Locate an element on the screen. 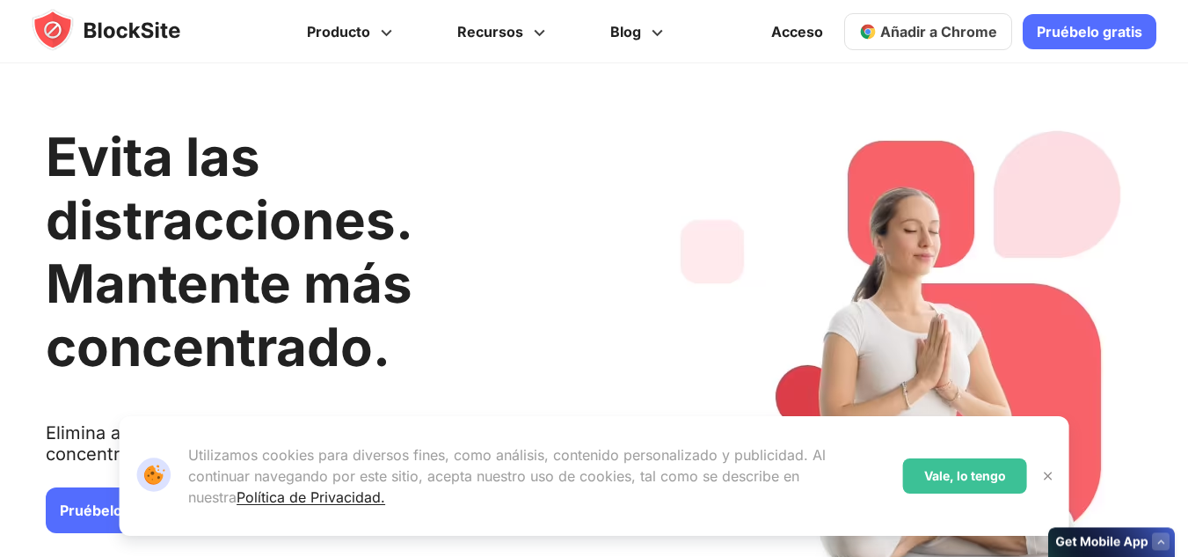  img: Cerca is located at coordinates (1048, 476).